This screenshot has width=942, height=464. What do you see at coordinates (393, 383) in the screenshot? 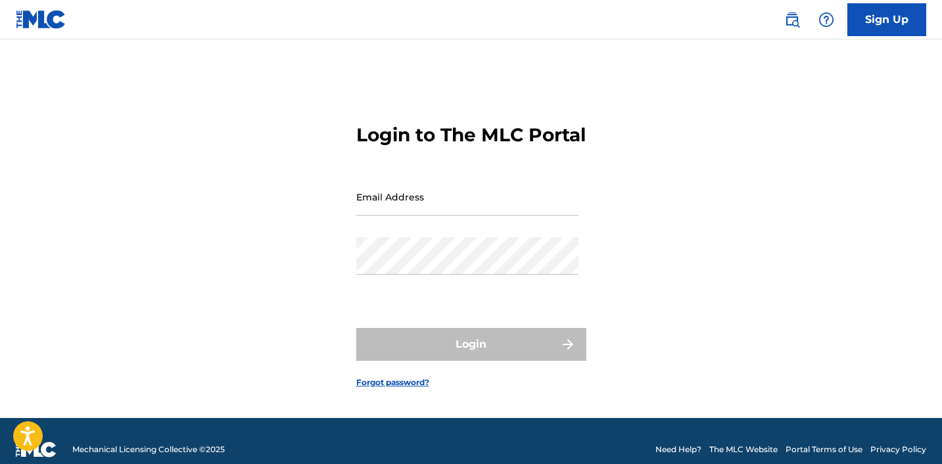
I see `a: Forgot password?` at bounding box center [393, 383].